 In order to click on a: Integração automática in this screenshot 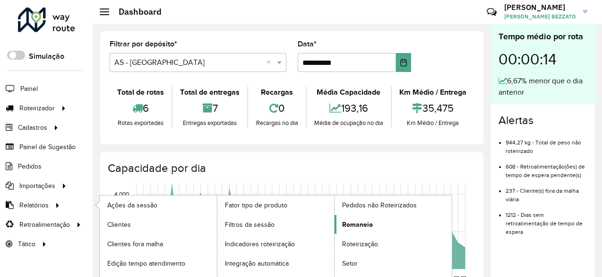, I will do `click(276, 263)`.